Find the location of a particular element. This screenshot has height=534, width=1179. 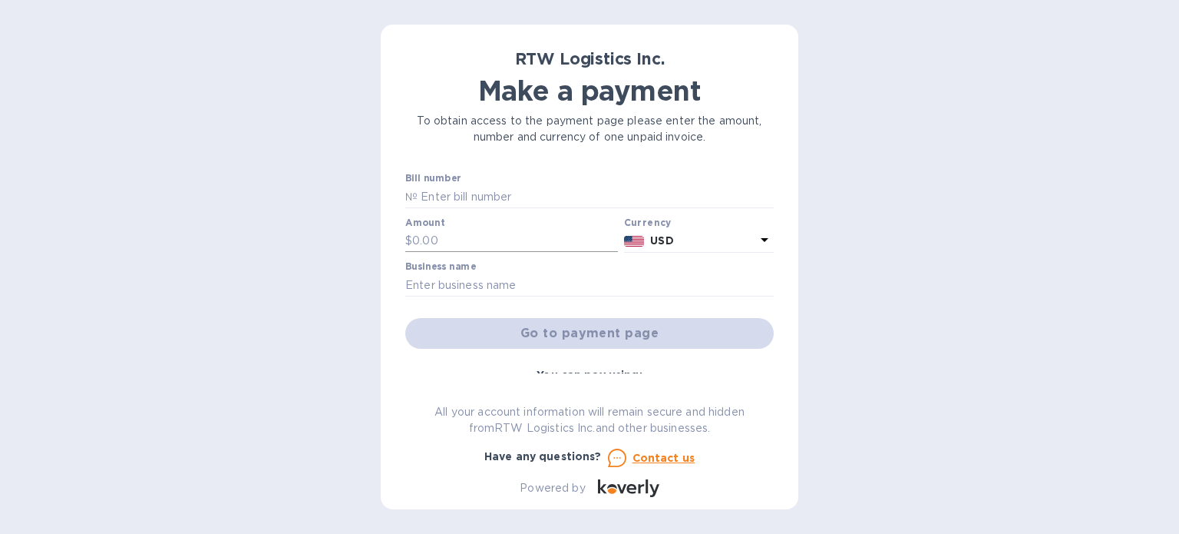

input: 0.00 is located at coordinates (515, 241).